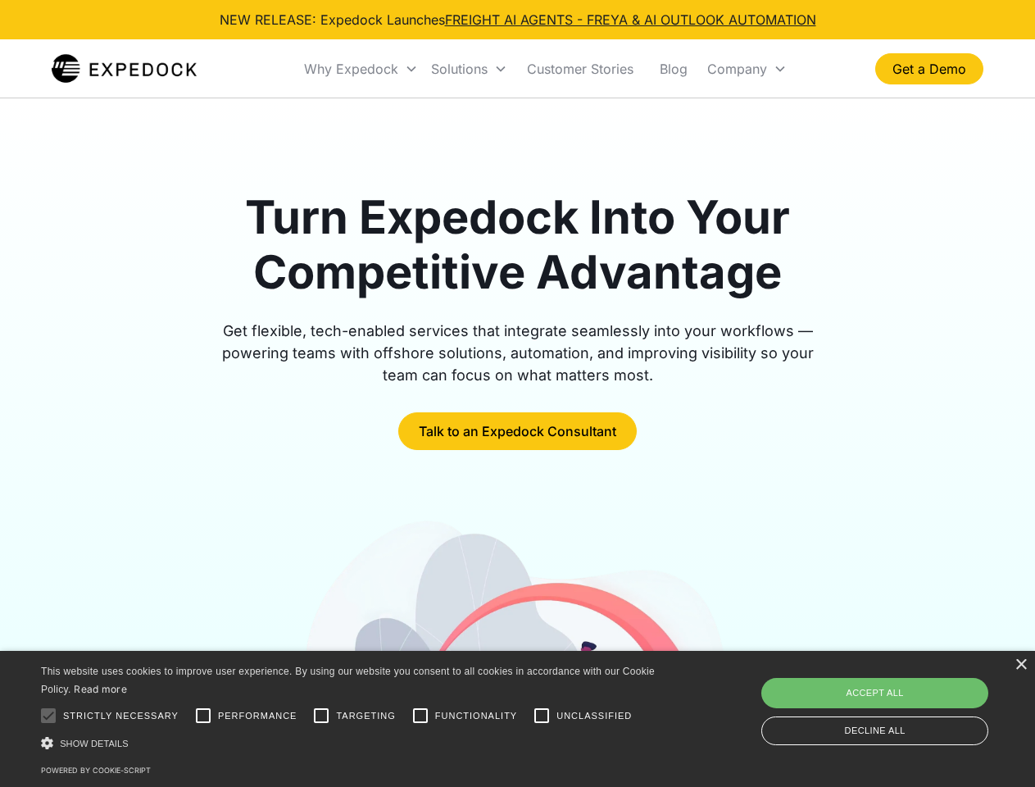 The height and width of the screenshot is (787, 1035). Describe the element at coordinates (580, 69) in the screenshot. I see `a: Customer Stories` at that location.